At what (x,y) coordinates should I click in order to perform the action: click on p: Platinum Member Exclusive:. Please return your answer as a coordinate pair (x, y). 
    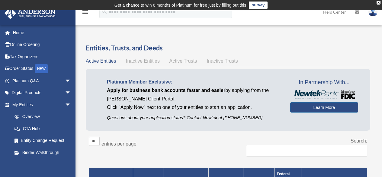
    Looking at the image, I should click on (194, 82).